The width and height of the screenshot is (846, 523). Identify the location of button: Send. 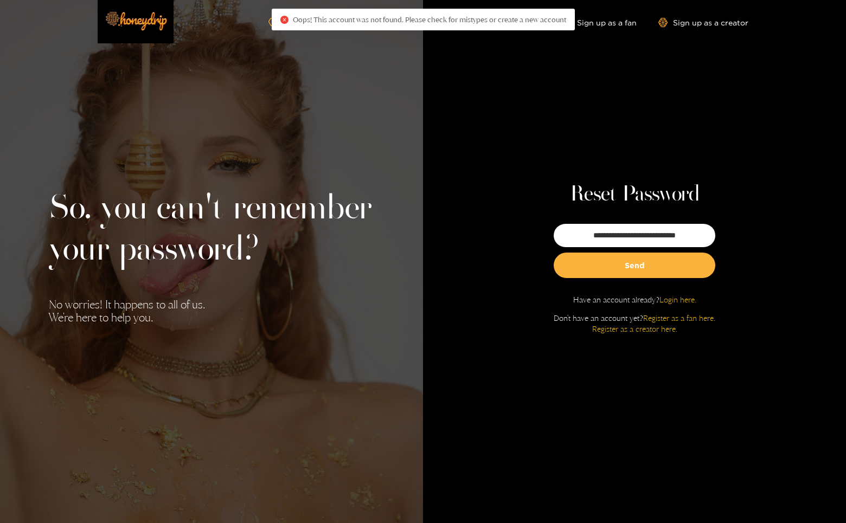
(634, 265).